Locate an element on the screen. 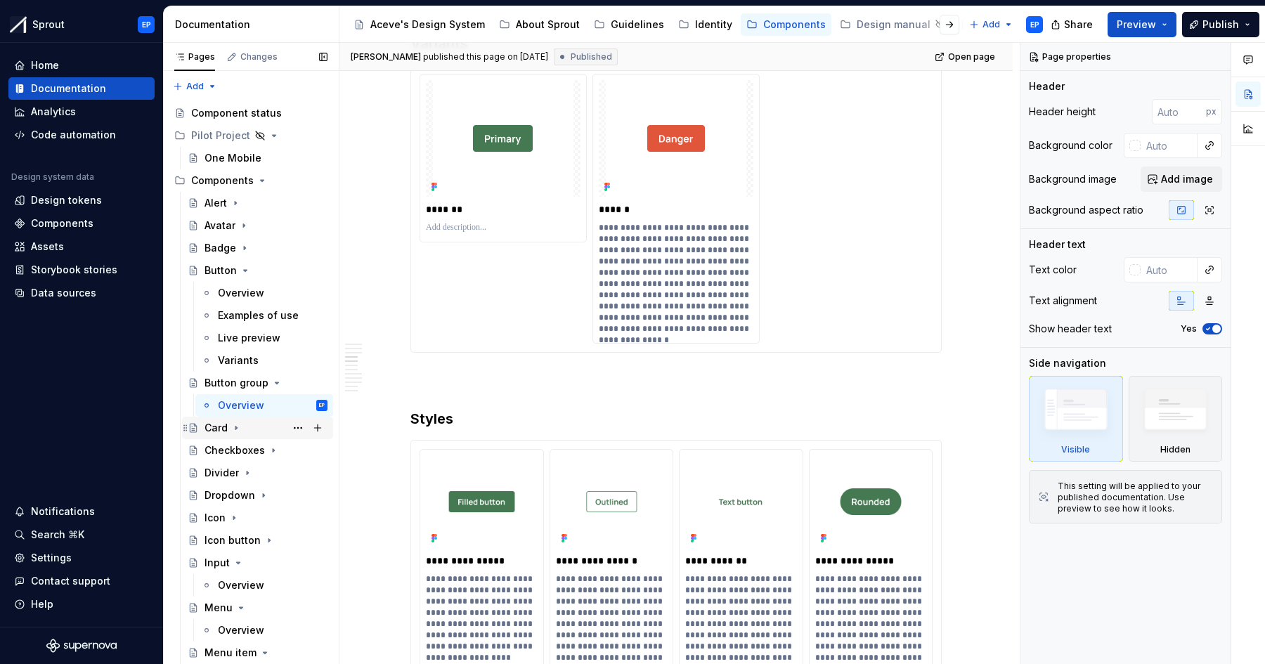  span: Preview is located at coordinates (1137, 25).